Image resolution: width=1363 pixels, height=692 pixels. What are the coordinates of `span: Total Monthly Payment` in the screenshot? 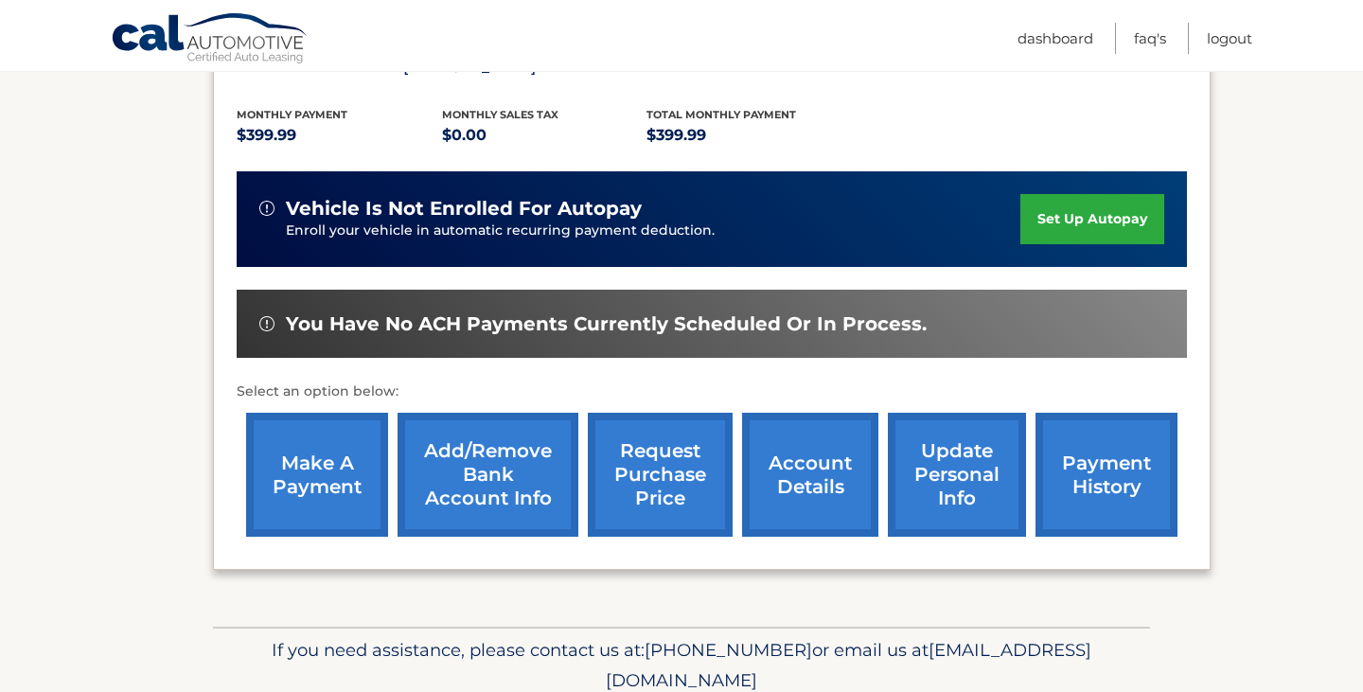 It's located at (721, 115).